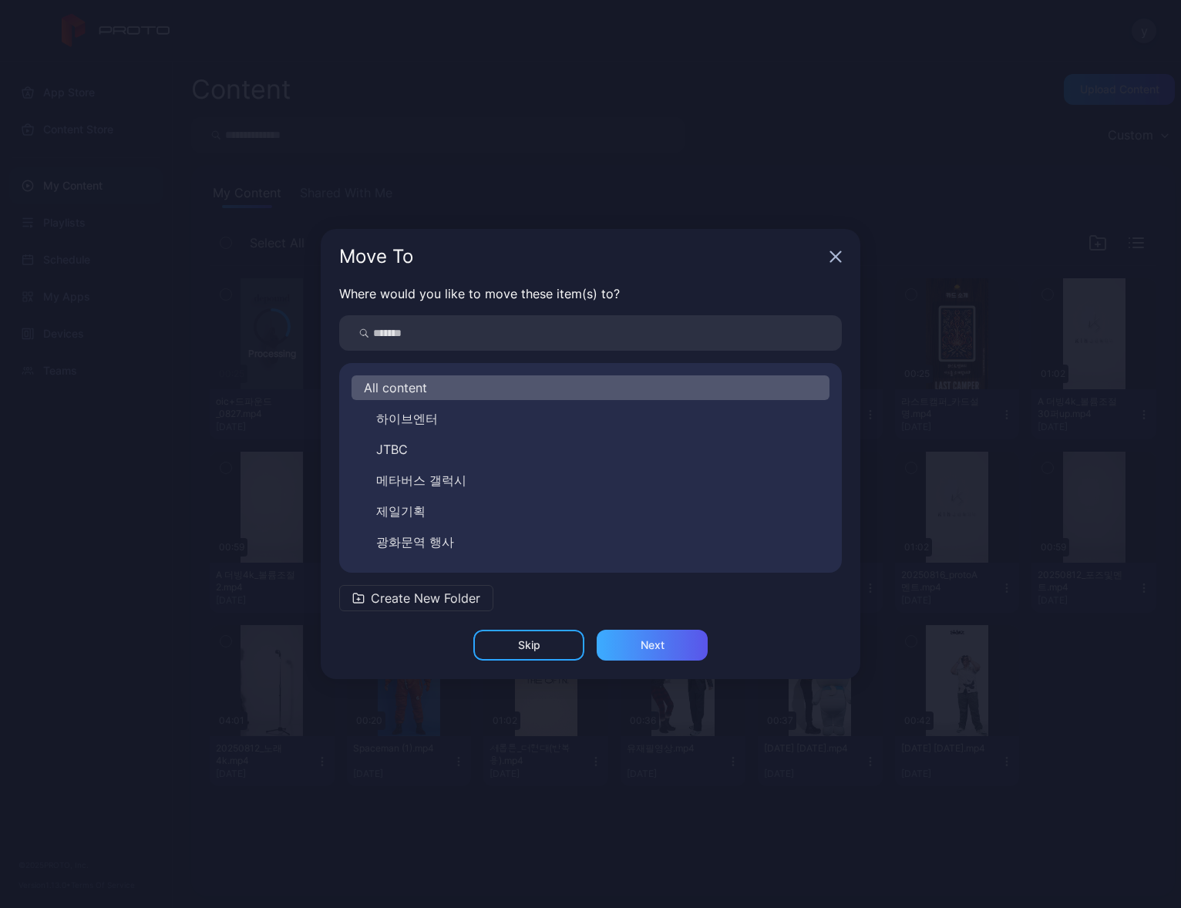  Describe the element at coordinates (529, 646) in the screenshot. I see `button: Skip` at that location.